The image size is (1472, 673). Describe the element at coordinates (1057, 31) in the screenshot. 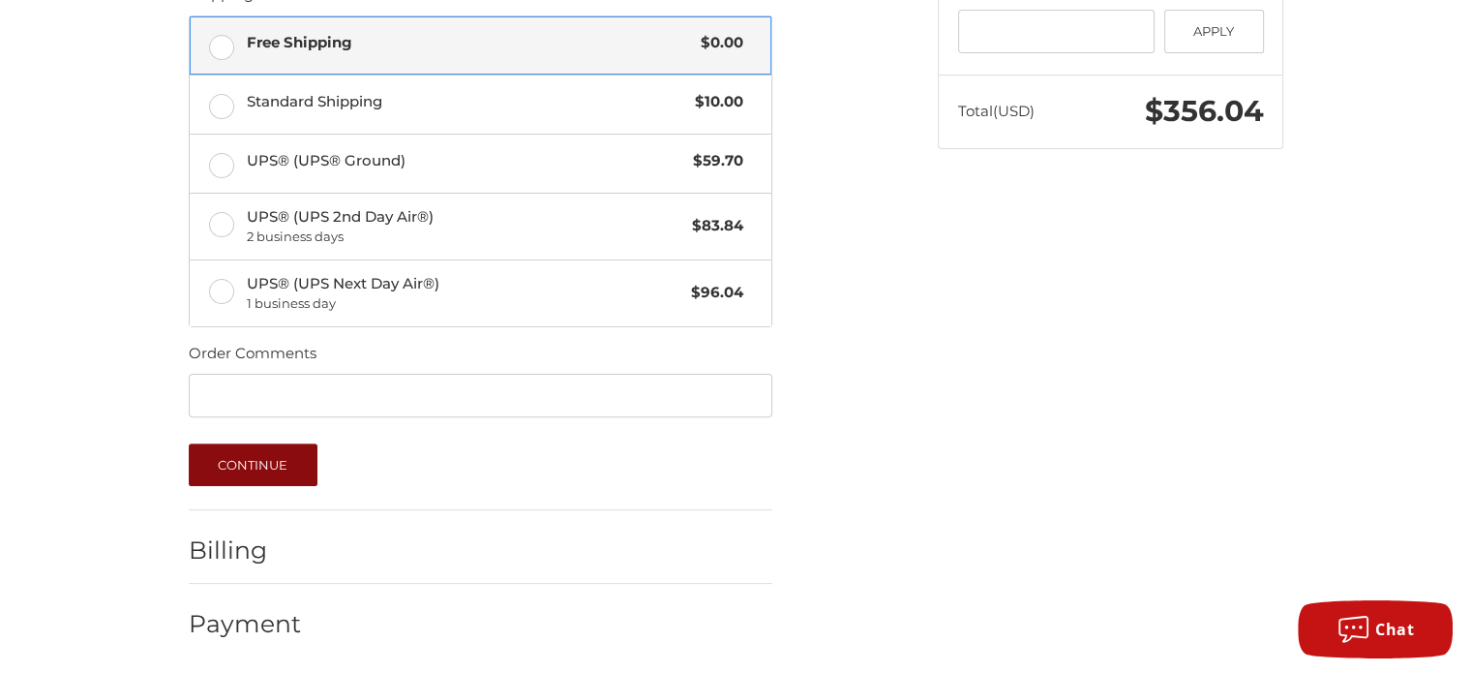

I see `input: Gift Certificate or Coupon Code` at that location.